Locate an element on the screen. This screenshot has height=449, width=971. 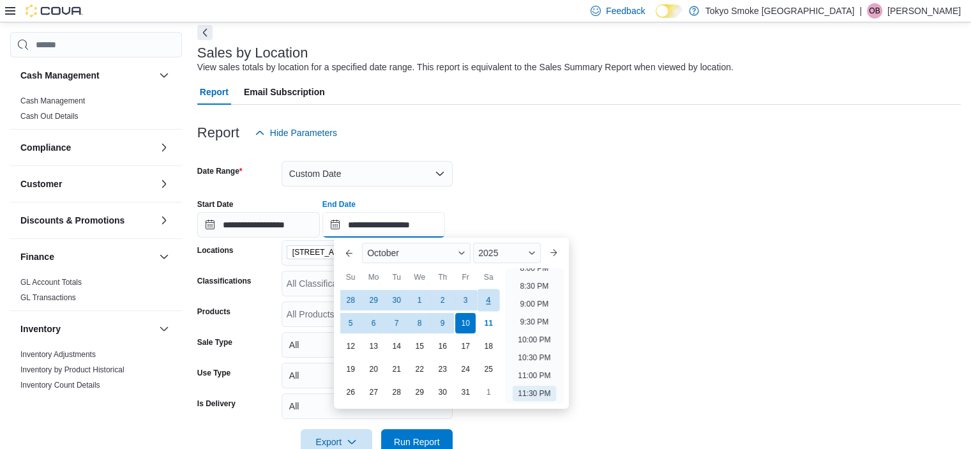
li: 10:00 PM is located at coordinates (534, 340).